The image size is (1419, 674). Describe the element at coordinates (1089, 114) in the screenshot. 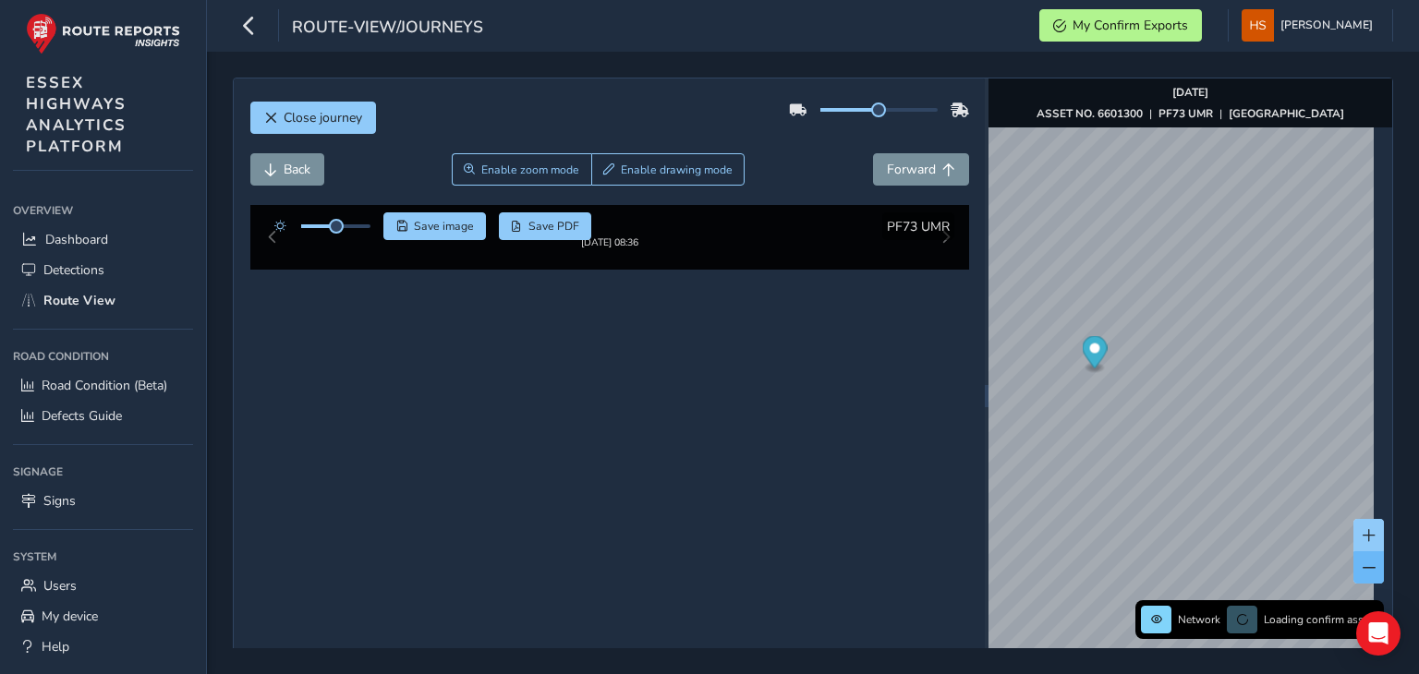

I see `strong: ASSET NO. 6601300` at that location.